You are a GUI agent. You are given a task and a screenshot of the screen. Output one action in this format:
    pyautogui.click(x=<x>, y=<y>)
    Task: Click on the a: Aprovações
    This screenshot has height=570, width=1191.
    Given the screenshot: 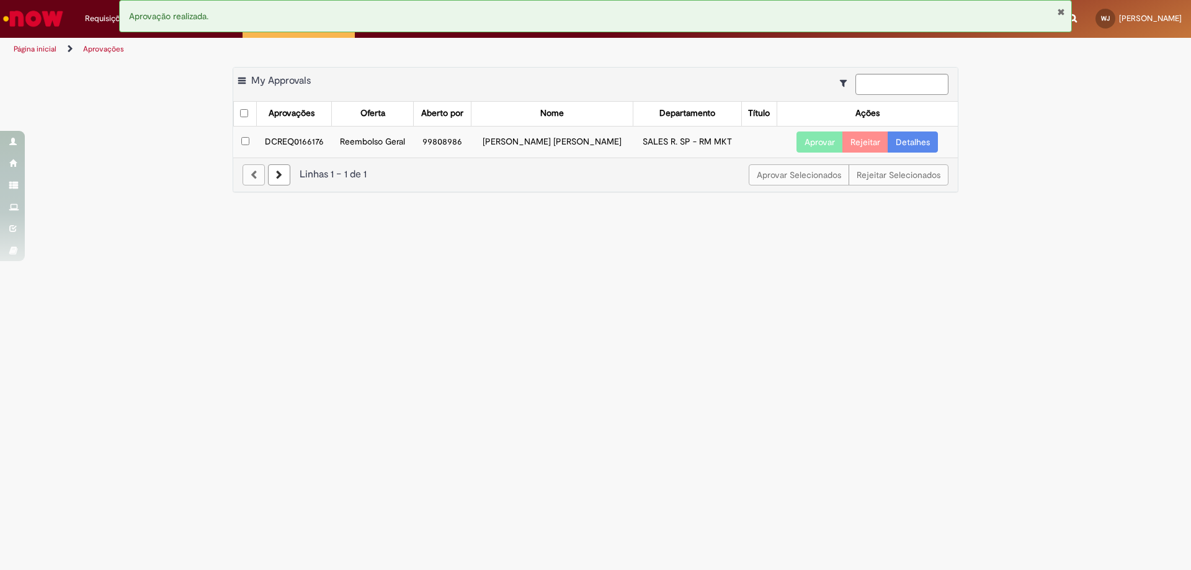 What is the action you would take?
    pyautogui.click(x=104, y=49)
    